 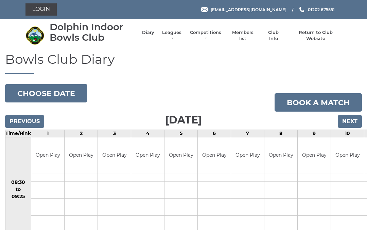 I want to click on div: Dolphin Indoor Bowls Club, so click(x=92, y=32).